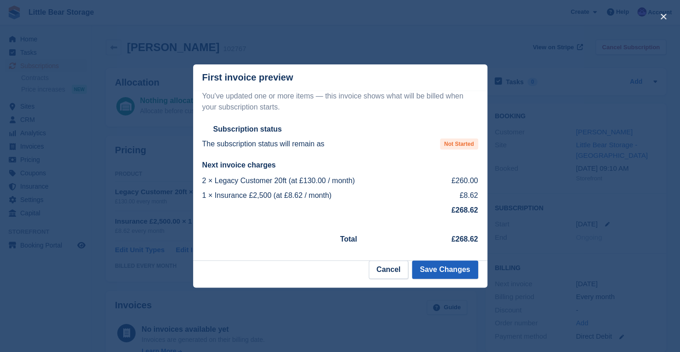 Image resolution: width=680 pixels, height=352 pixels. Describe the element at coordinates (263, 144) in the screenshot. I see `p: The subscription status will remain as` at that location.